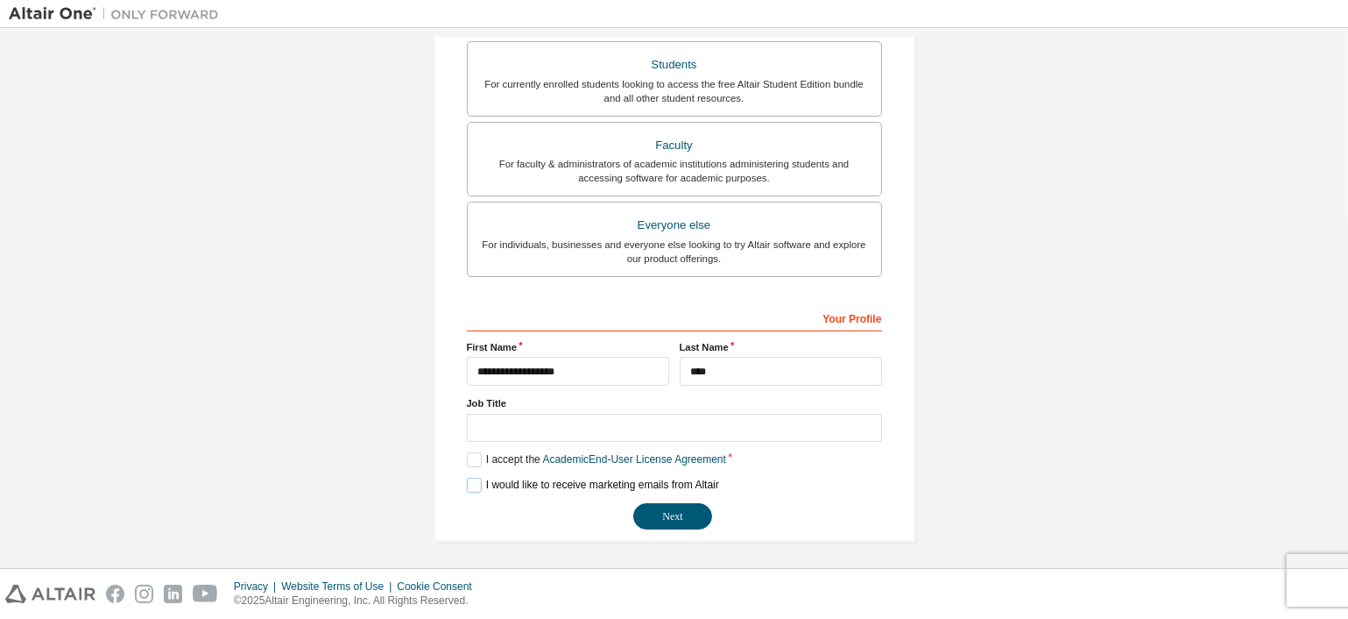  What do you see at coordinates (568, 347) in the screenshot?
I see `label: First Name` at bounding box center [568, 347].